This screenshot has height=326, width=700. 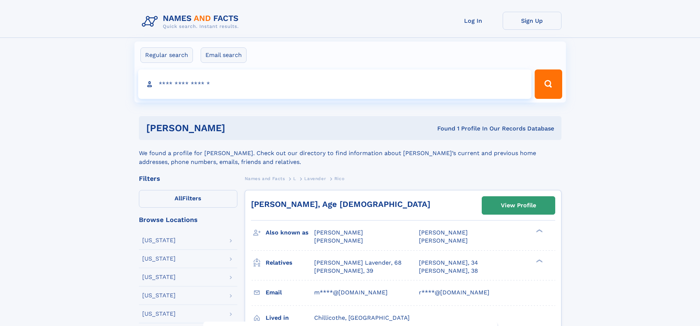 I want to click on div: Browse Locations, so click(x=188, y=220).